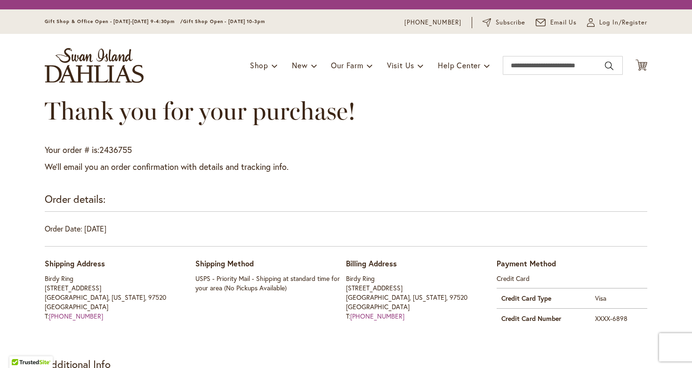 The height and width of the screenshot is (368, 692). Describe the element at coordinates (115, 150) in the screenshot. I see `span: 2436755` at that location.